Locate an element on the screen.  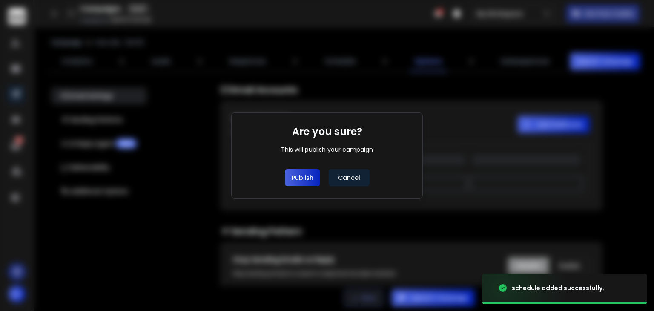
h1: Are you sure? is located at coordinates (327, 132).